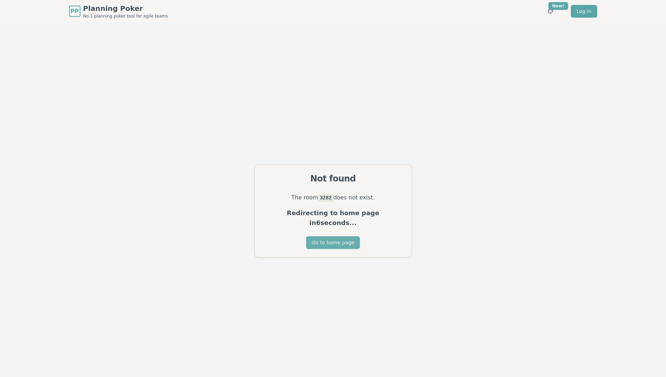  What do you see at coordinates (119, 11) in the screenshot?
I see `a: PPPlanning PokerNo.1 planning poker tool for agile teams` at bounding box center [119, 11].